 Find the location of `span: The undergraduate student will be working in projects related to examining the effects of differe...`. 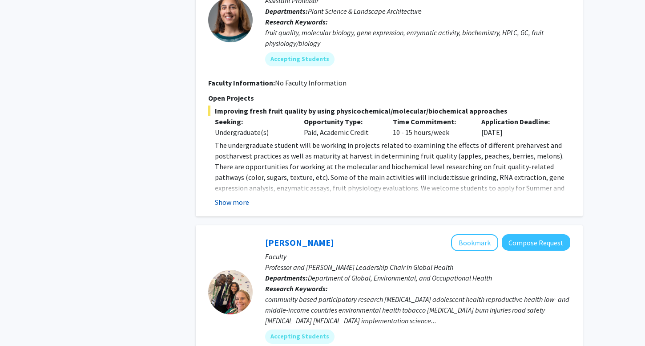

span: The undergraduate student will be working in projects related to examining the effects of differe... is located at coordinates (390, 177).